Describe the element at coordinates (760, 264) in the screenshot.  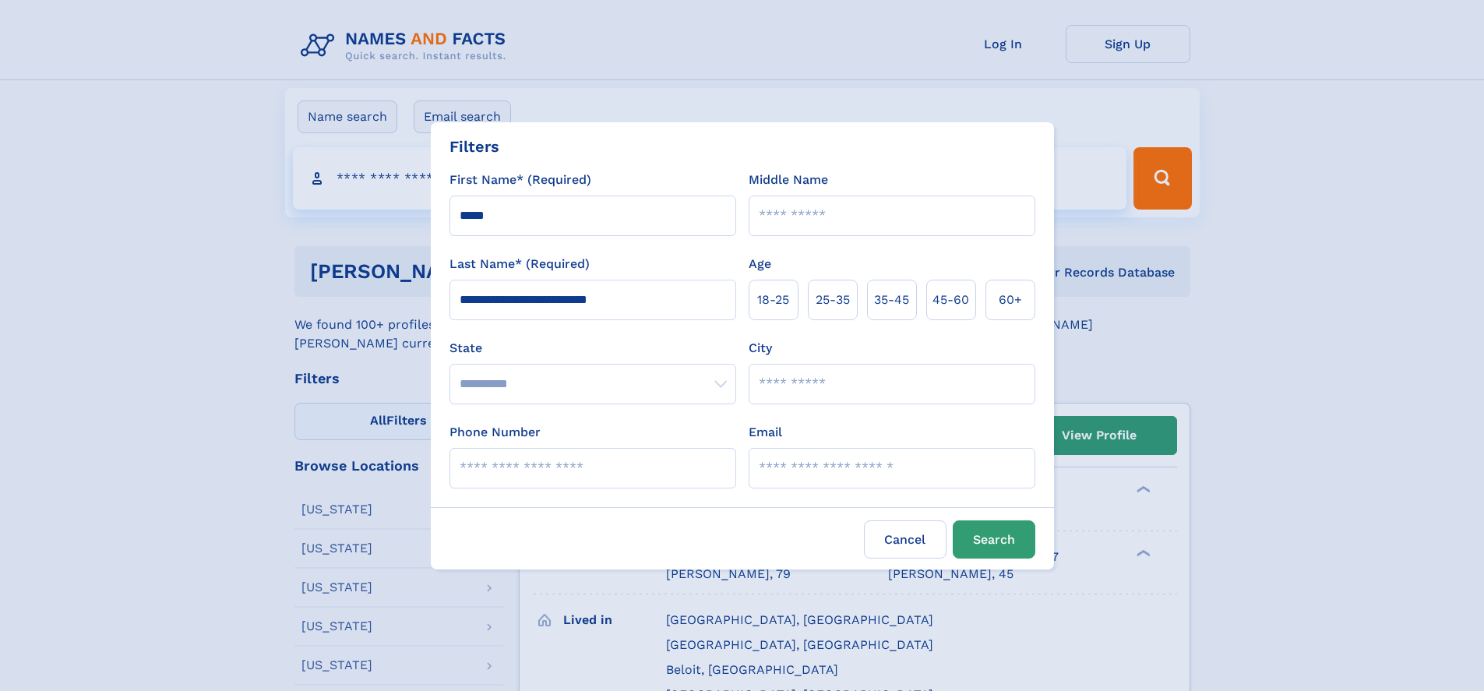
I see `label: Age` at that location.